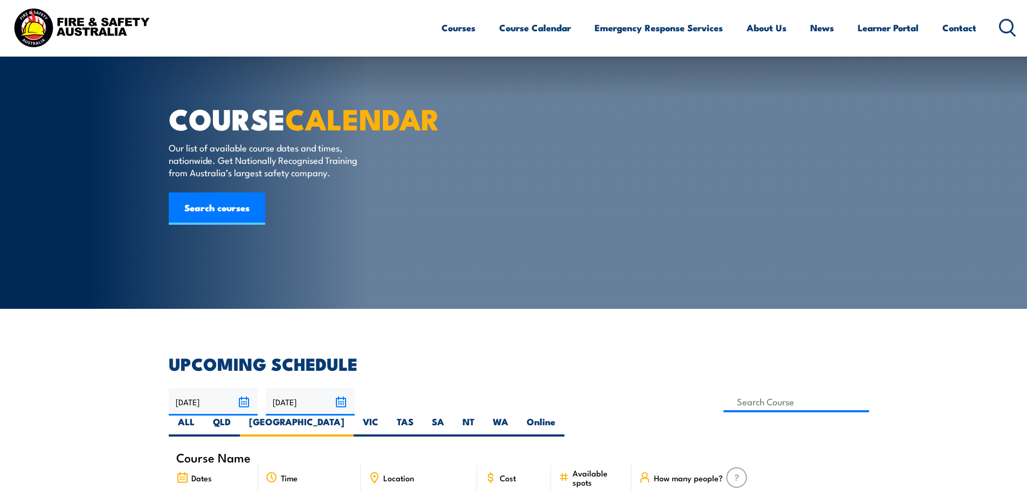 Image resolution: width=1027 pixels, height=491 pixels. What do you see at coordinates (213, 401) in the screenshot?
I see `input: From date` at bounding box center [213, 401].